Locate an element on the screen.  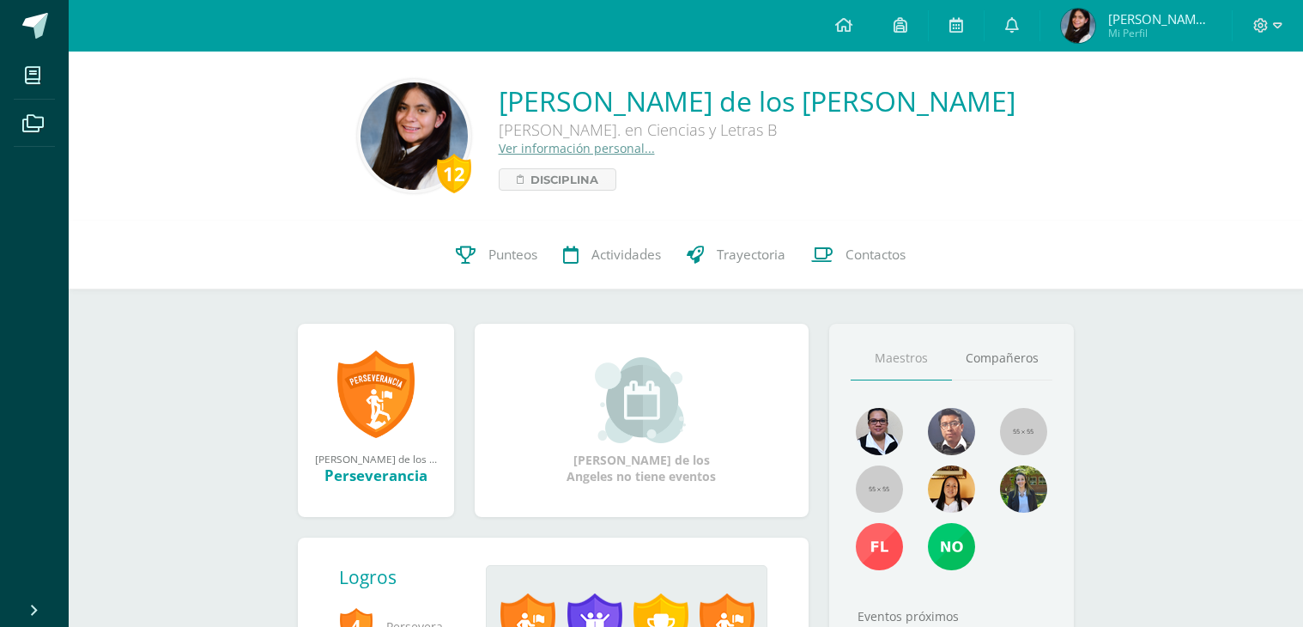
div: Eventos próximos is located at coordinates (952, 615).